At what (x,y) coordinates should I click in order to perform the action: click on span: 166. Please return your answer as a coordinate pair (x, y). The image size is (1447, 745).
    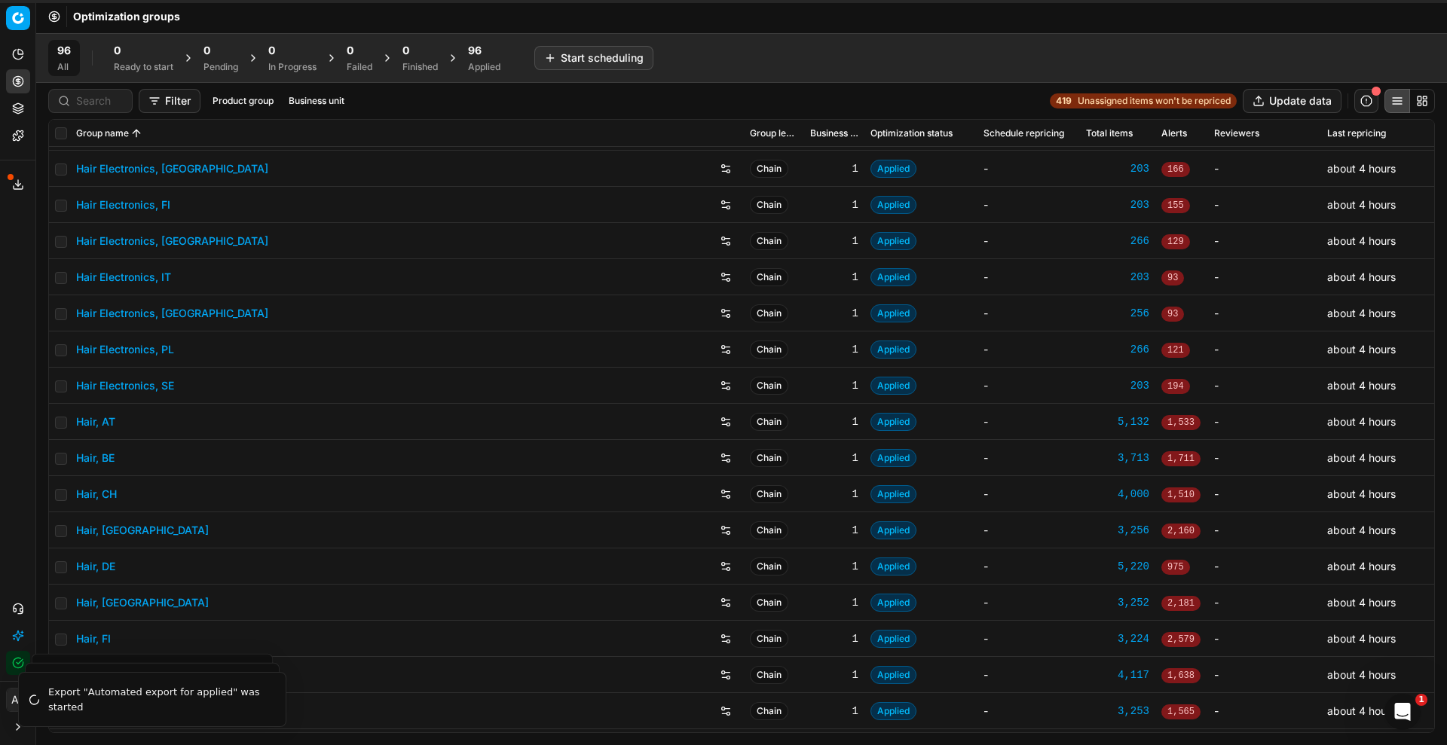
    Looking at the image, I should click on (1175, 170).